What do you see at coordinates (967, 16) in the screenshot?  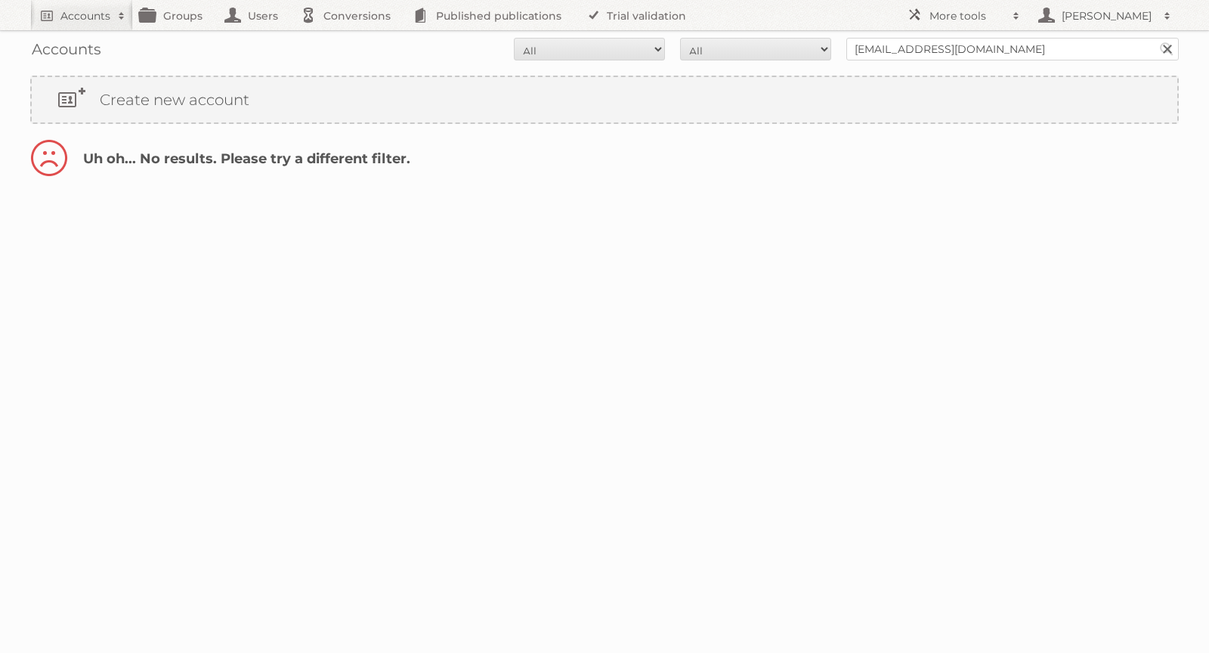 I see `h2: More tools` at bounding box center [967, 16].